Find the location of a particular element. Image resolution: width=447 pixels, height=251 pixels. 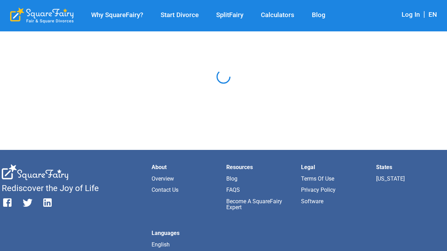

li: States is located at coordinates (411, 168).